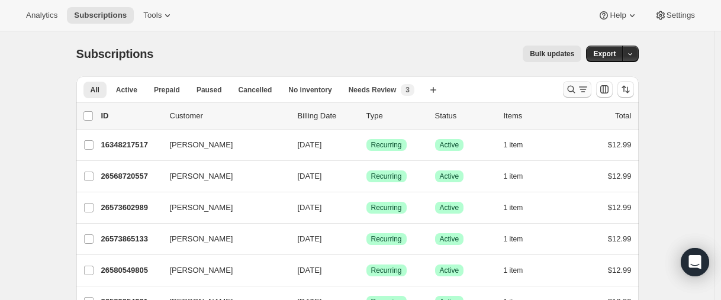  Describe the element at coordinates (618, 15) in the screenshot. I see `span: Help` at that location.